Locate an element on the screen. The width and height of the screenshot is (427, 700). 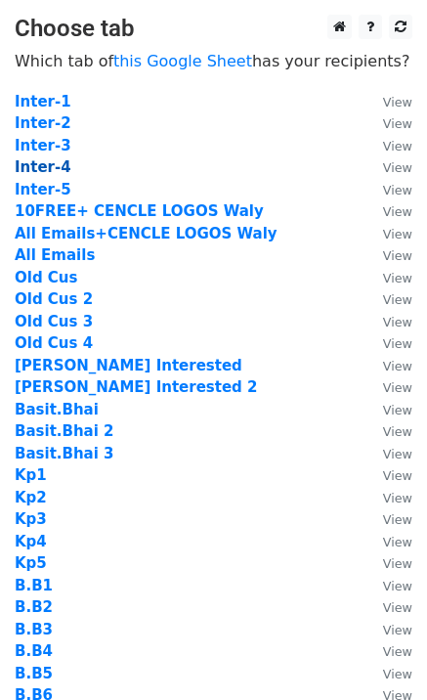
a: Old Cus is located at coordinates (46, 278).